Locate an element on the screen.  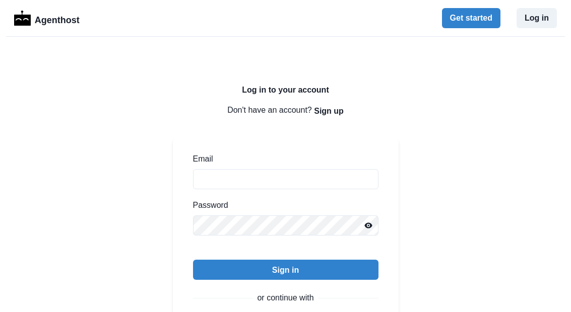
h2: Log in to your account is located at coordinates (286, 90).